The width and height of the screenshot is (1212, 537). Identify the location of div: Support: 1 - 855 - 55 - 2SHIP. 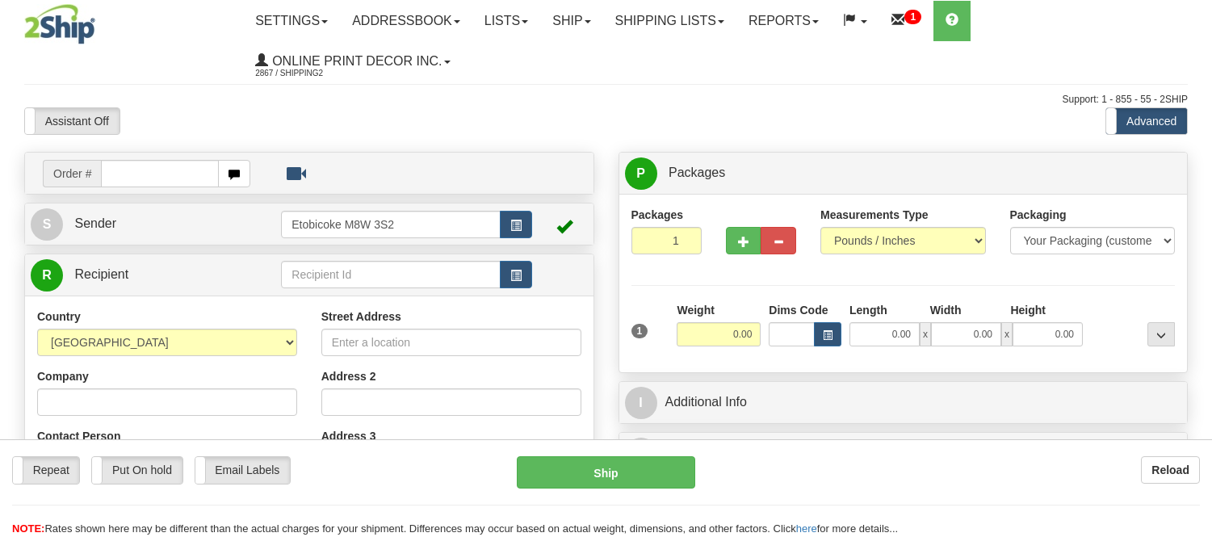
(605, 99).